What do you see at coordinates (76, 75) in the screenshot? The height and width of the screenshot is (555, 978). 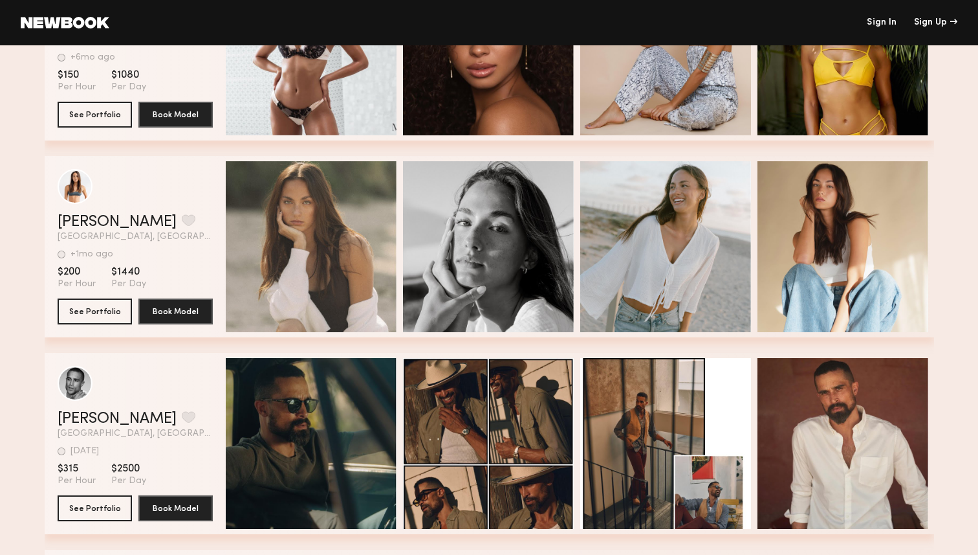 I see `span: $150` at bounding box center [76, 75].